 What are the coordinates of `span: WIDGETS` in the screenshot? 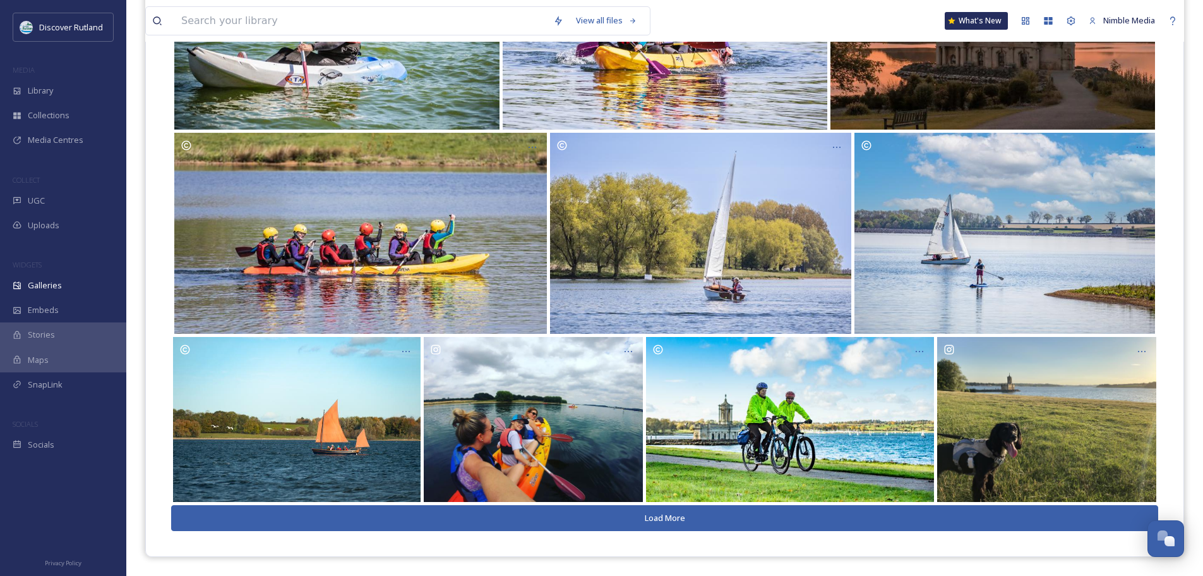 It's located at (27, 264).